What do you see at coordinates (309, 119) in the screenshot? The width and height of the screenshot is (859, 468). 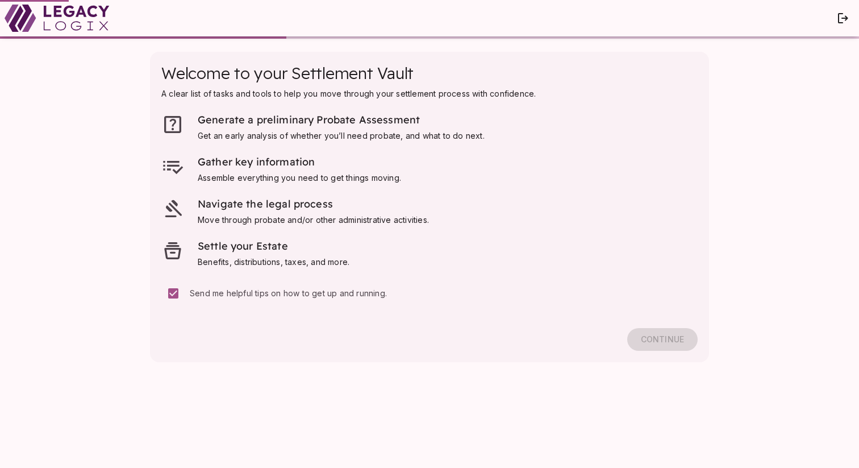 I see `span: Generate a preliminary Probate Assessment` at bounding box center [309, 119].